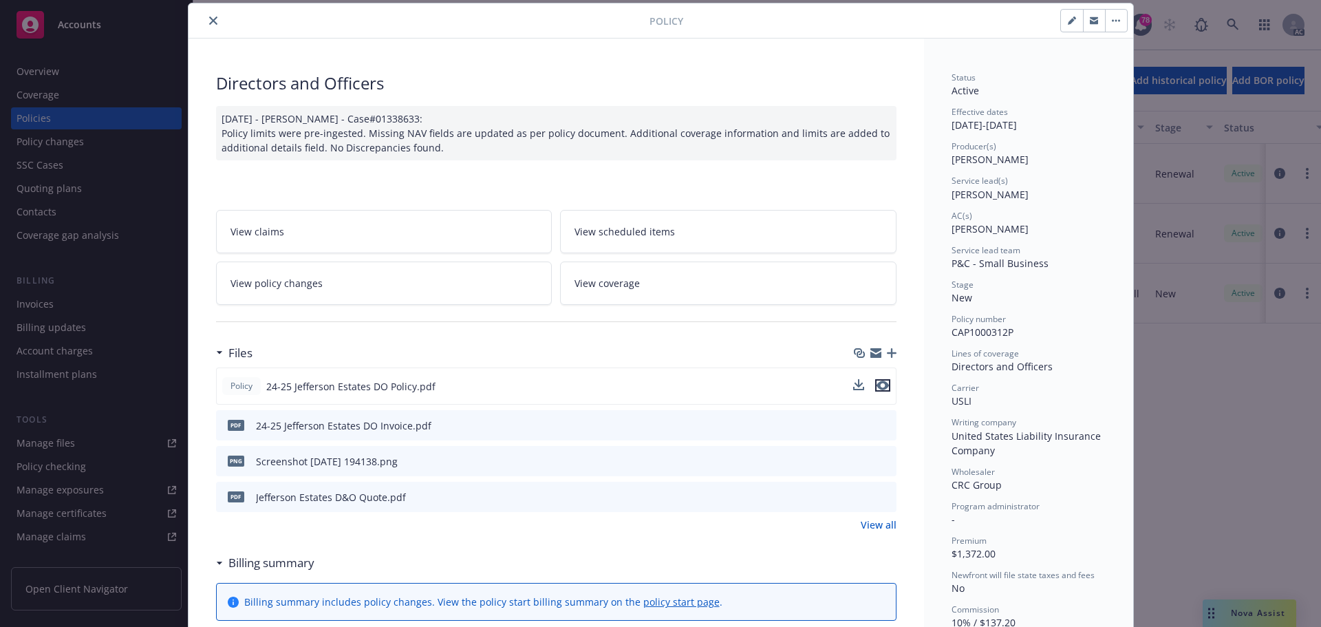 This screenshot has height=627, width=1321. Describe the element at coordinates (213, 21) in the screenshot. I see `button: close` at that location.